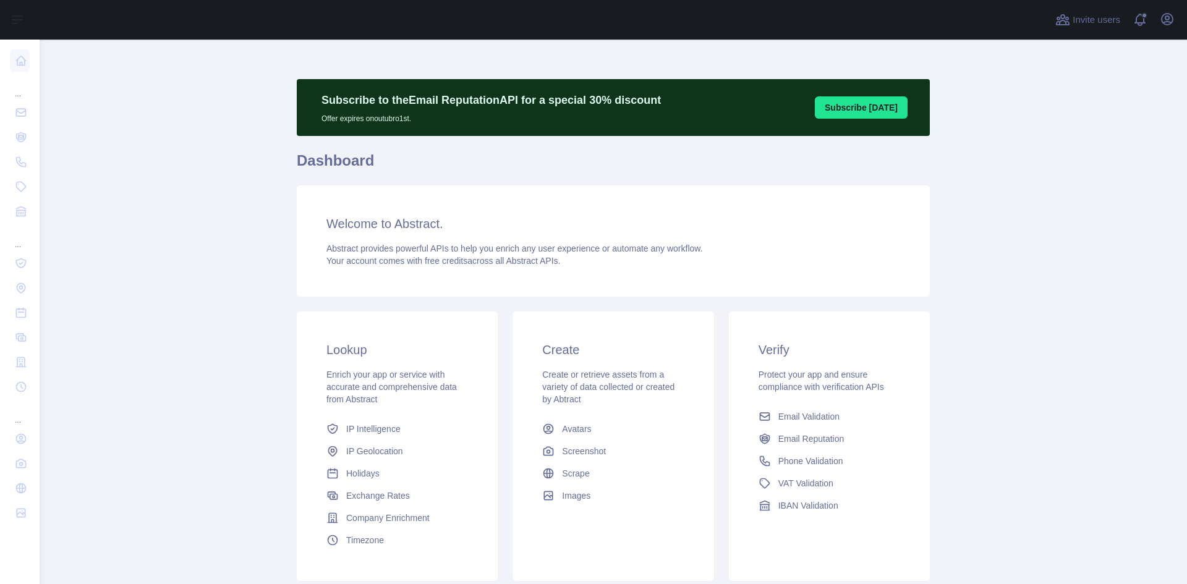 The height and width of the screenshot is (584, 1187). Describe the element at coordinates (829, 484) in the screenshot. I see `a: VAT Validation` at that location.